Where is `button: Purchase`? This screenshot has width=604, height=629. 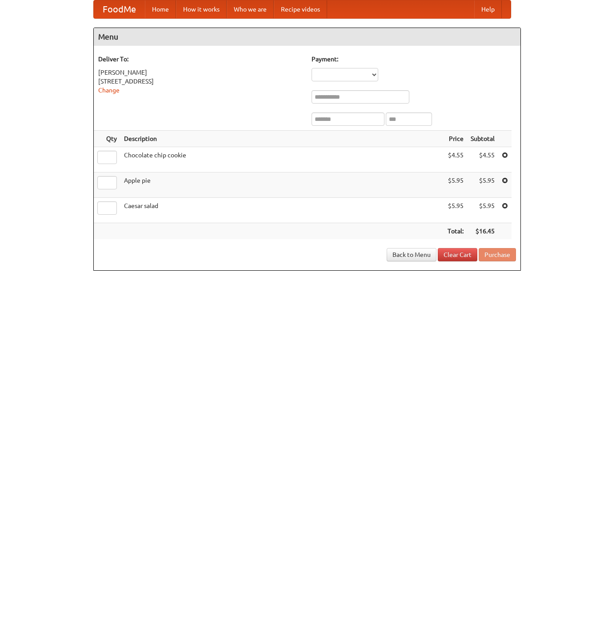 button: Purchase is located at coordinates (497, 255).